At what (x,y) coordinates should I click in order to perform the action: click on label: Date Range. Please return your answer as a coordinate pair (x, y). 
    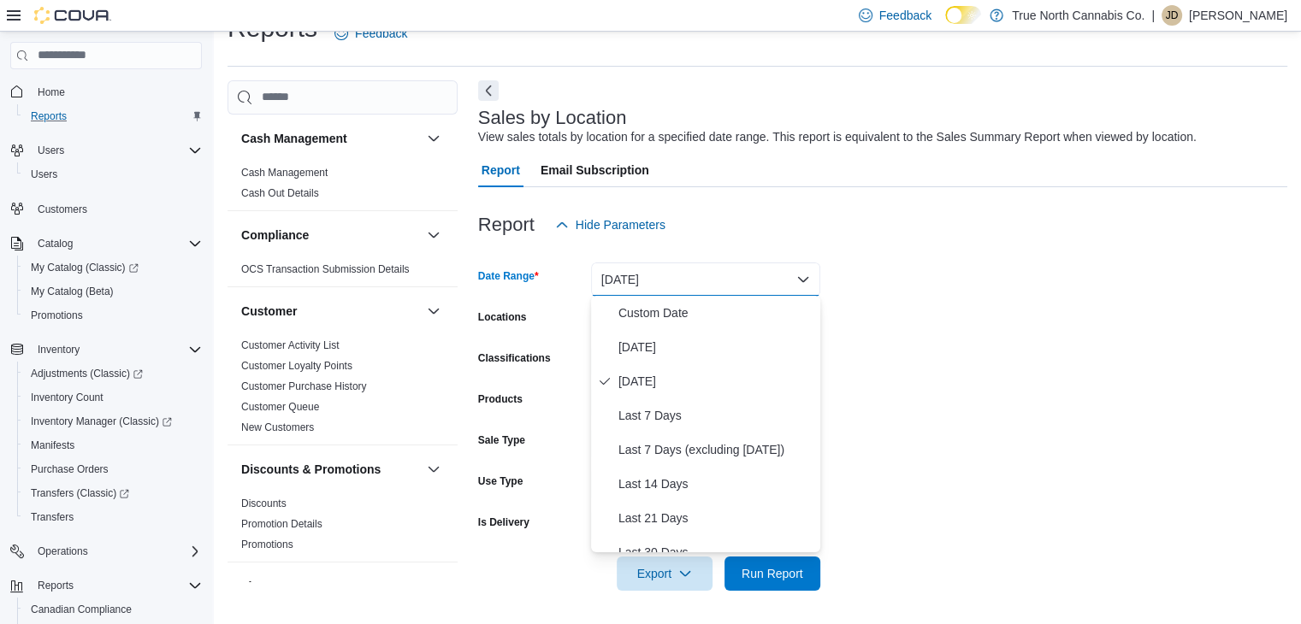
    Looking at the image, I should click on (508, 276).